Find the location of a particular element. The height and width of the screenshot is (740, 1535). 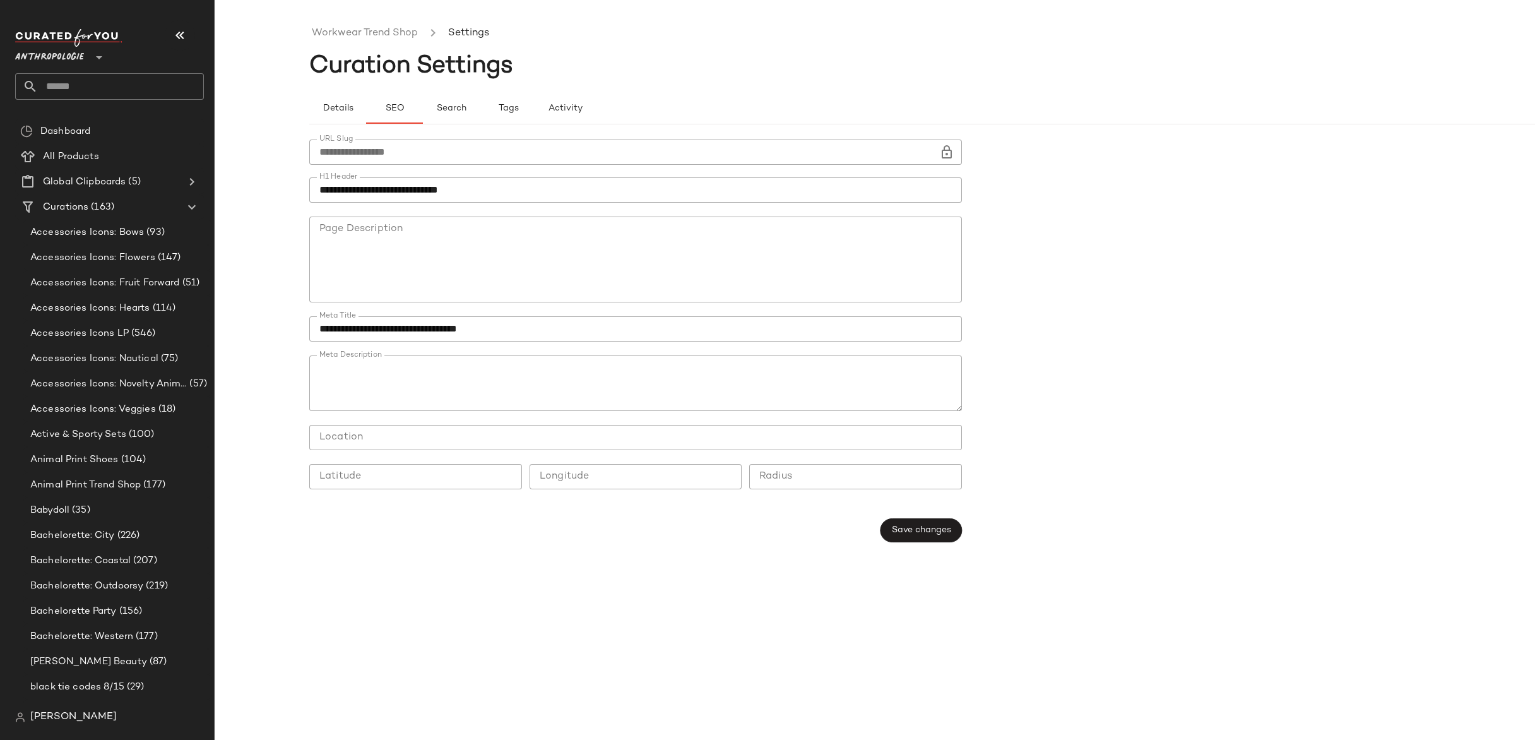

span: (207) is located at coordinates (144, 561).